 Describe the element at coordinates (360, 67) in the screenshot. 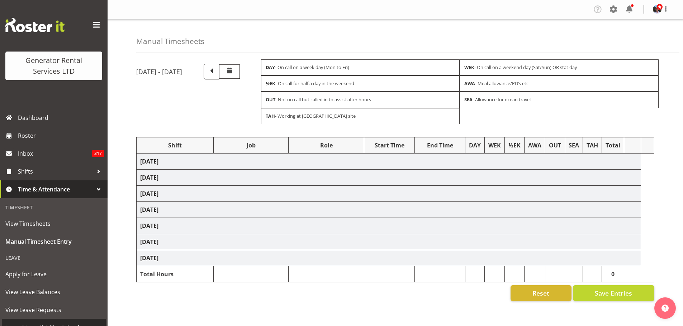

I see `div: - On call on a week day (Mon to Fri)` at that location.